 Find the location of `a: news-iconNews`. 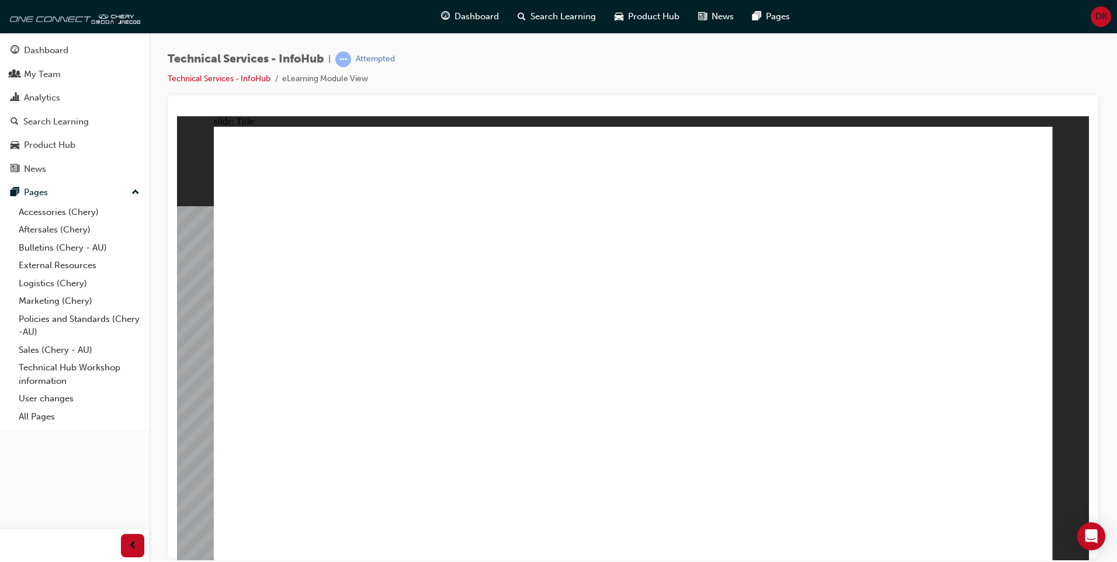

a: news-iconNews is located at coordinates (715, 16).